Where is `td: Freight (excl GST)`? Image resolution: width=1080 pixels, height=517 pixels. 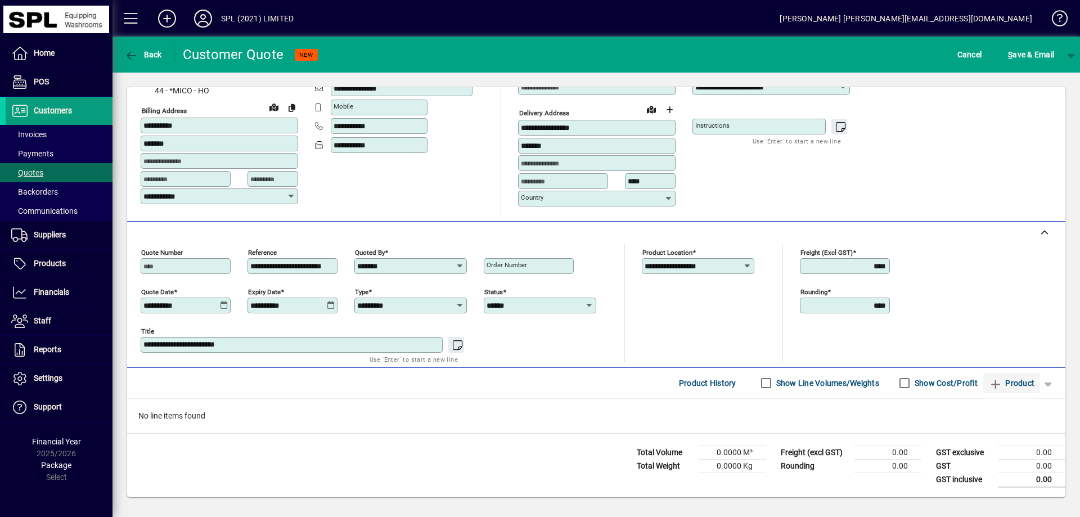 td: Freight (excl GST) is located at coordinates (815, 452).